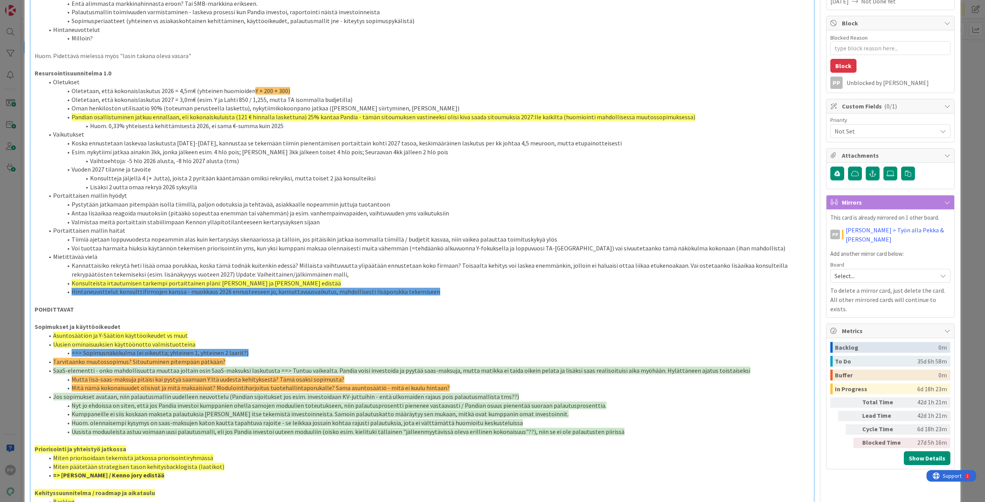  What do you see at coordinates (427, 91) in the screenshot?
I see `li: Oletetaan, että kokonaislaskutus 2026 = 4,5m€ (yhteinen huomioiden` at bounding box center [427, 91].